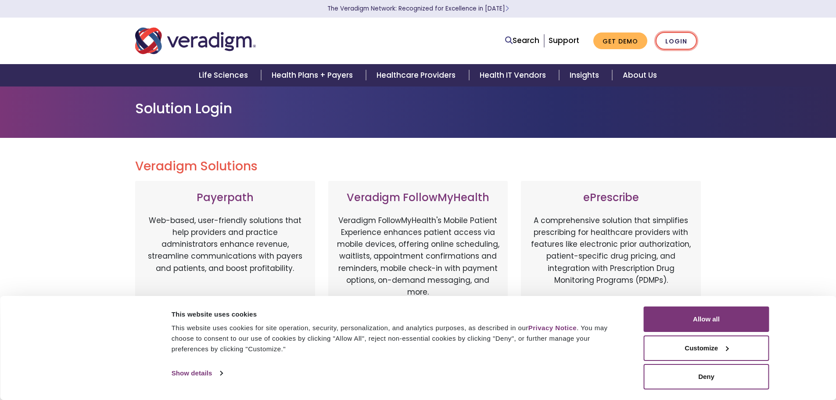 This screenshot has height=400, width=836. Describe the element at coordinates (195, 41) in the screenshot. I see `a: Veradigm logo` at that location.